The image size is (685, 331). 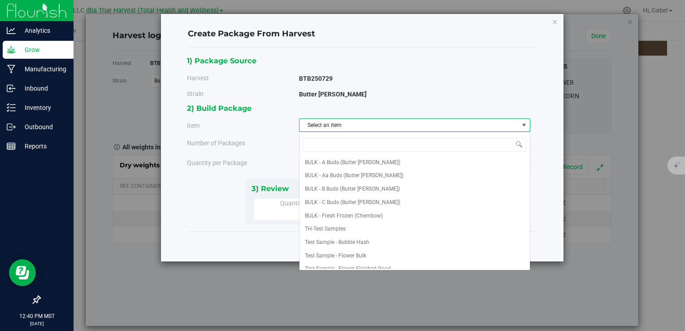 What do you see at coordinates (198, 78) in the screenshot?
I see `span: Harvest` at bounding box center [198, 78].